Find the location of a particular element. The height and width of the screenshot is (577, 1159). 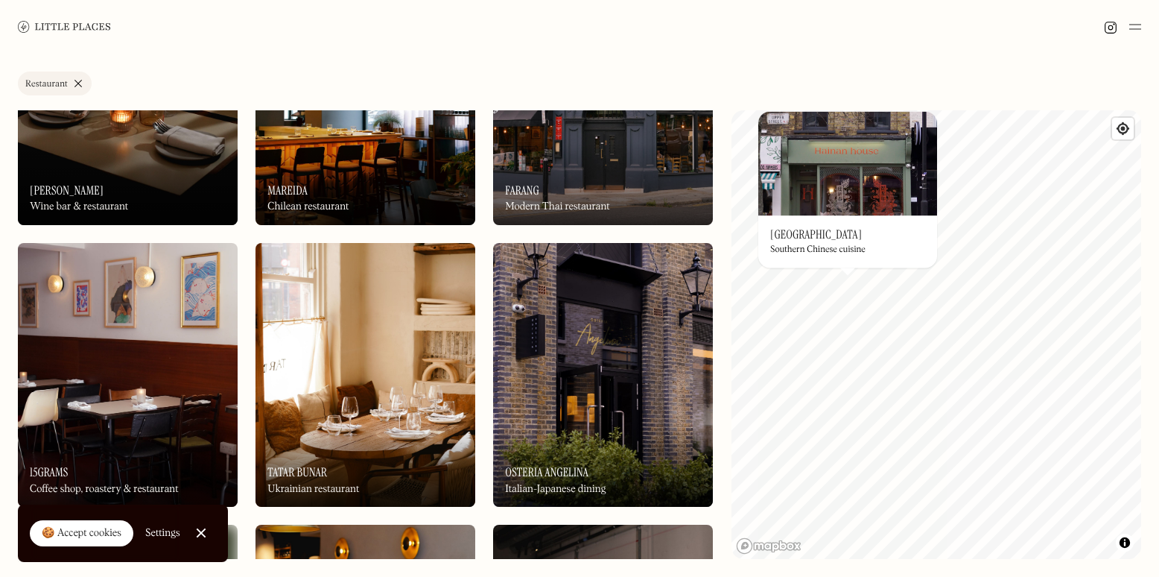

canvas: Map is located at coordinates (936, 334).